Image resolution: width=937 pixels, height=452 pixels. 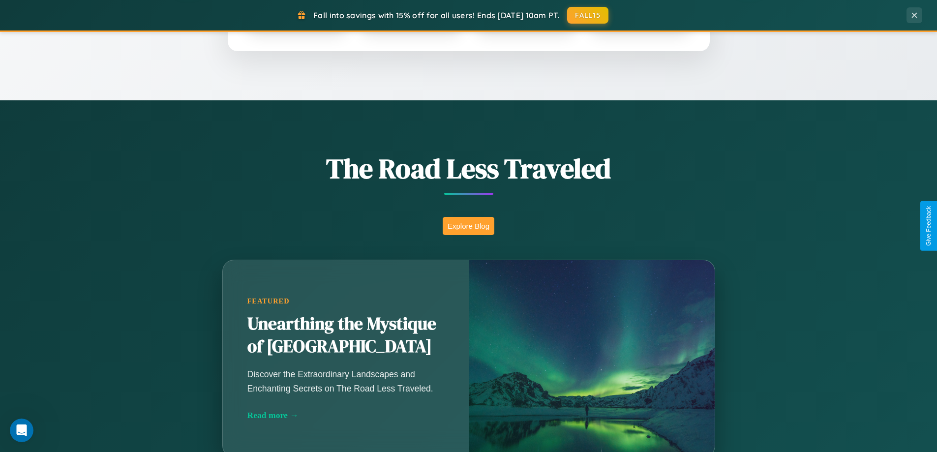 What do you see at coordinates (929, 226) in the screenshot?
I see `div: Give Feedback` at bounding box center [929, 226].